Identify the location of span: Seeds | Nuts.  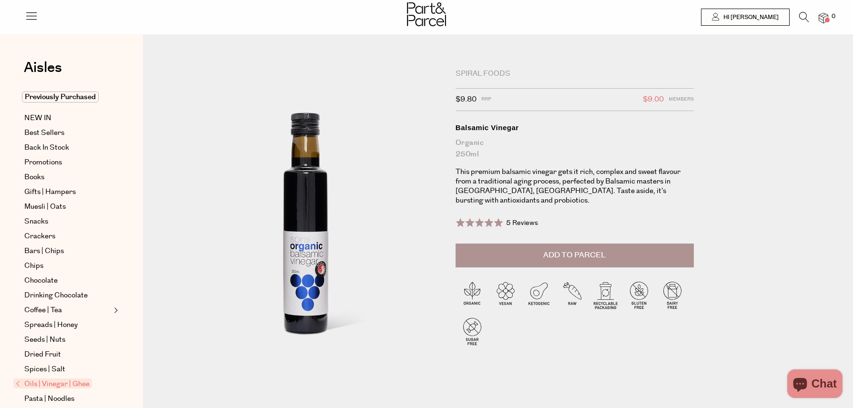
(45, 340).